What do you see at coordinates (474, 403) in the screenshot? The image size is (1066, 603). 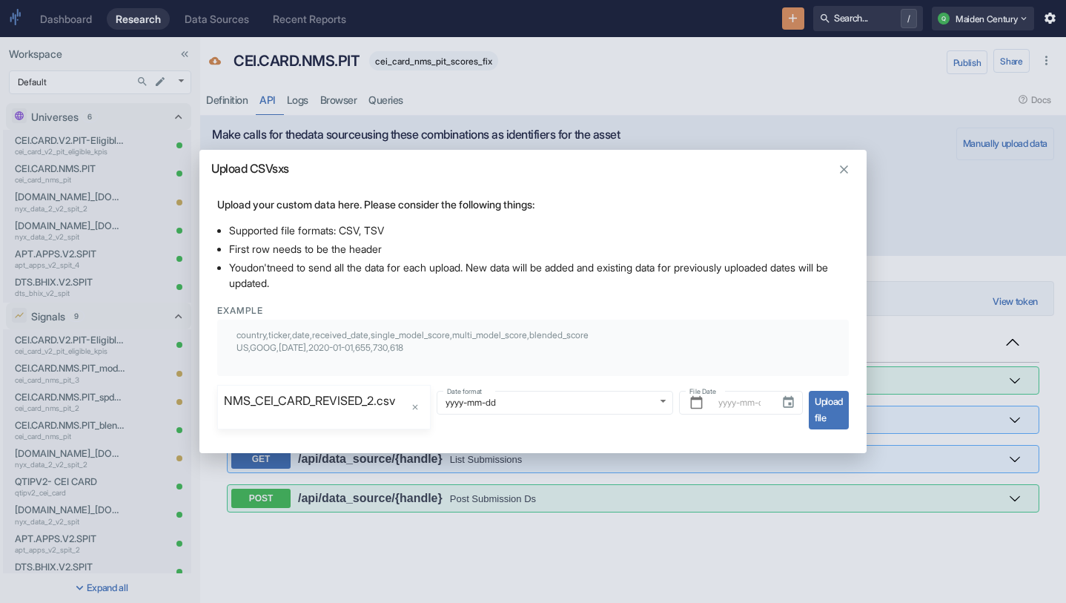 I see `div: yyyy-mm-dd` at bounding box center [474, 403].